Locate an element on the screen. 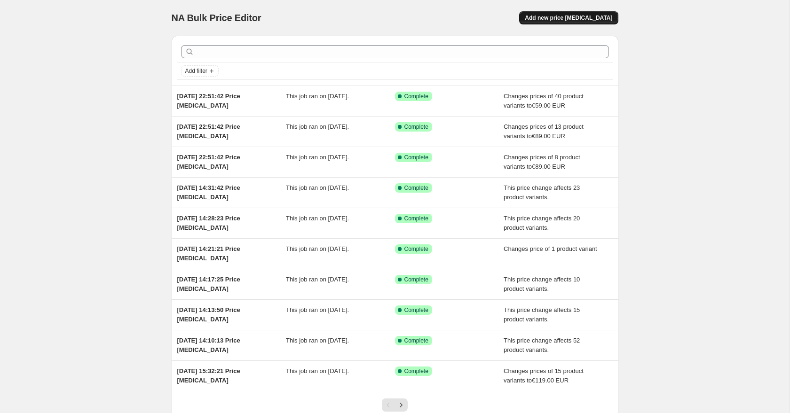 Image resolution: width=790 pixels, height=413 pixels. span: Changes price of 1 product variant is located at coordinates (550, 249).